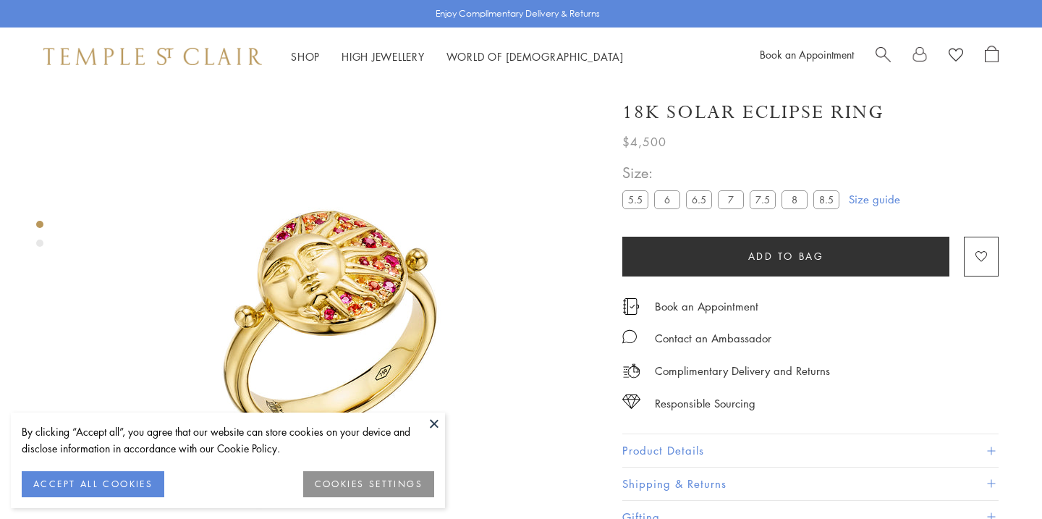  What do you see at coordinates (517, 14) in the screenshot?
I see `p: Enjoy Complimentary Delivery & Returns` at bounding box center [517, 14].